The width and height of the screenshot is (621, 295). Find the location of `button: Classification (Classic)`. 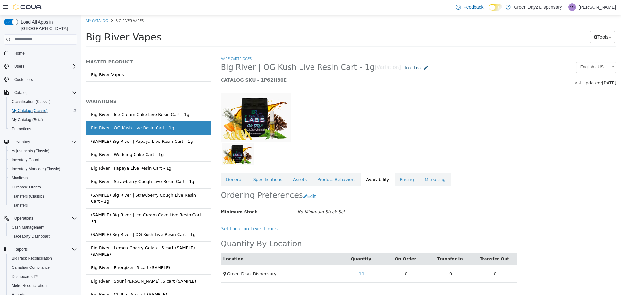

button: Classification (Classic) is located at coordinates (43, 102).